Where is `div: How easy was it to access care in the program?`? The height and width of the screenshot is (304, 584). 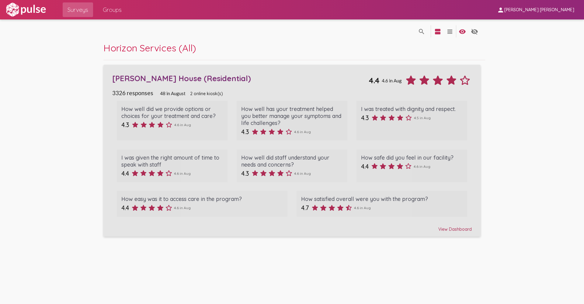
div: How easy was it to access care in the program? is located at coordinates (202, 199).